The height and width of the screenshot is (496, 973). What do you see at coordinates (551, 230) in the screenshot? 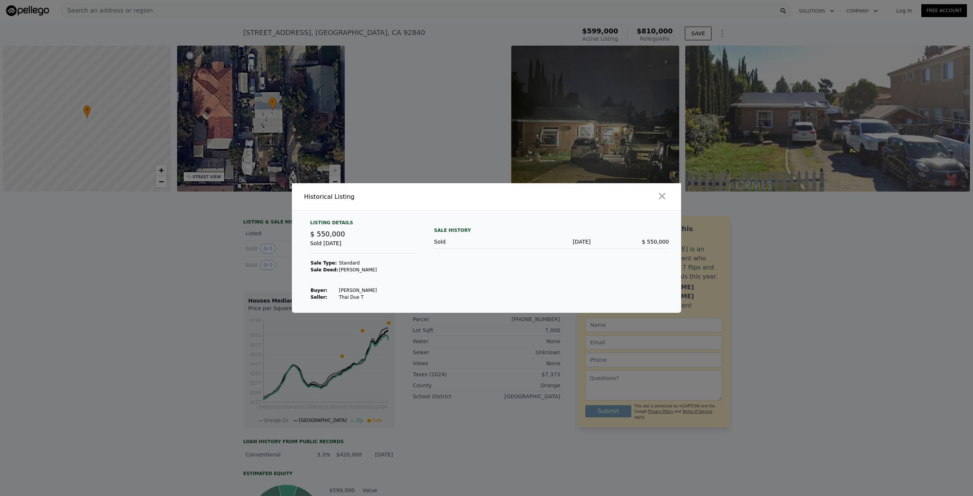
I see `div: Sale History` at bounding box center [551, 230].